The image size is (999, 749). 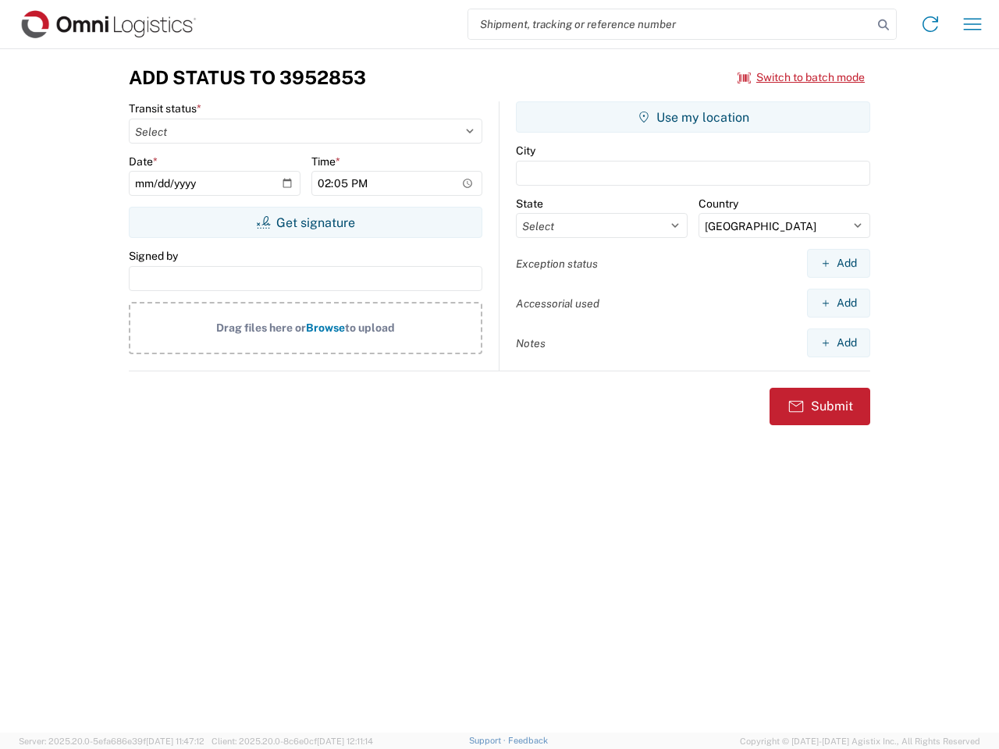 What do you see at coordinates (525, 151) in the screenshot?
I see `label: City` at bounding box center [525, 151].